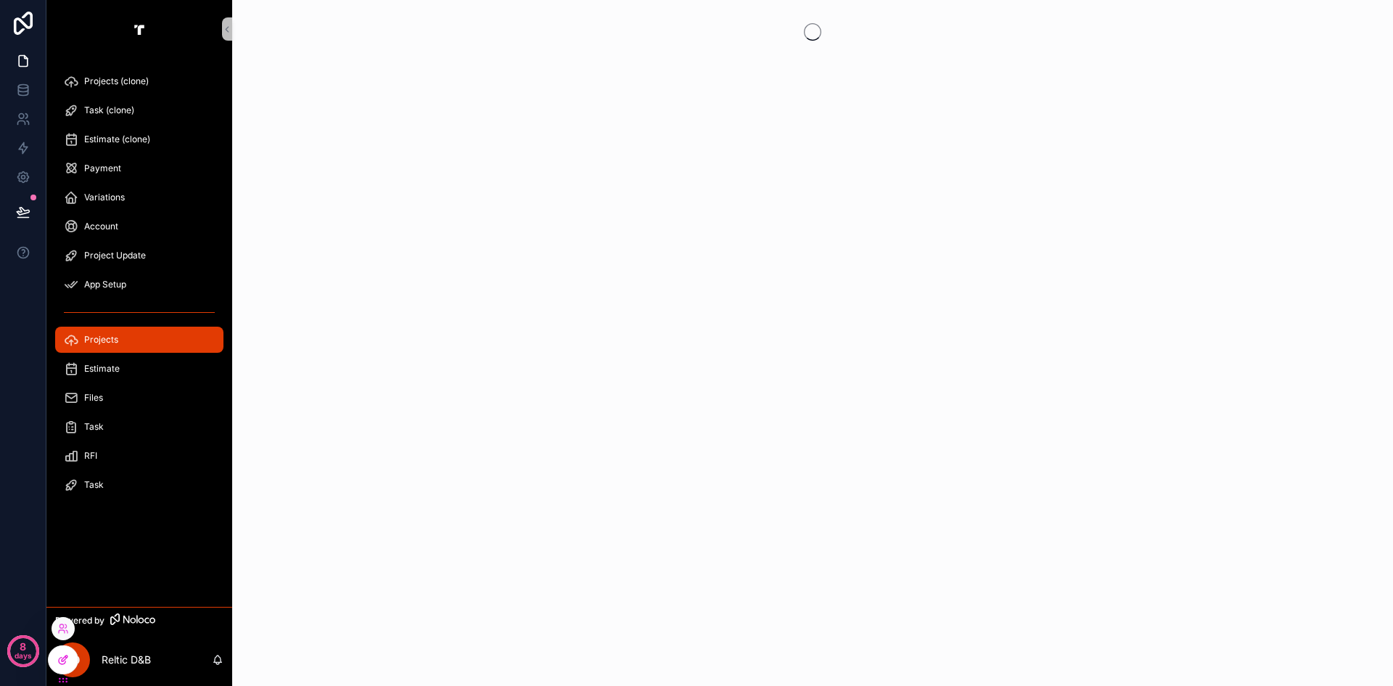 This screenshot has height=686, width=1393. I want to click on span: Account, so click(101, 226).